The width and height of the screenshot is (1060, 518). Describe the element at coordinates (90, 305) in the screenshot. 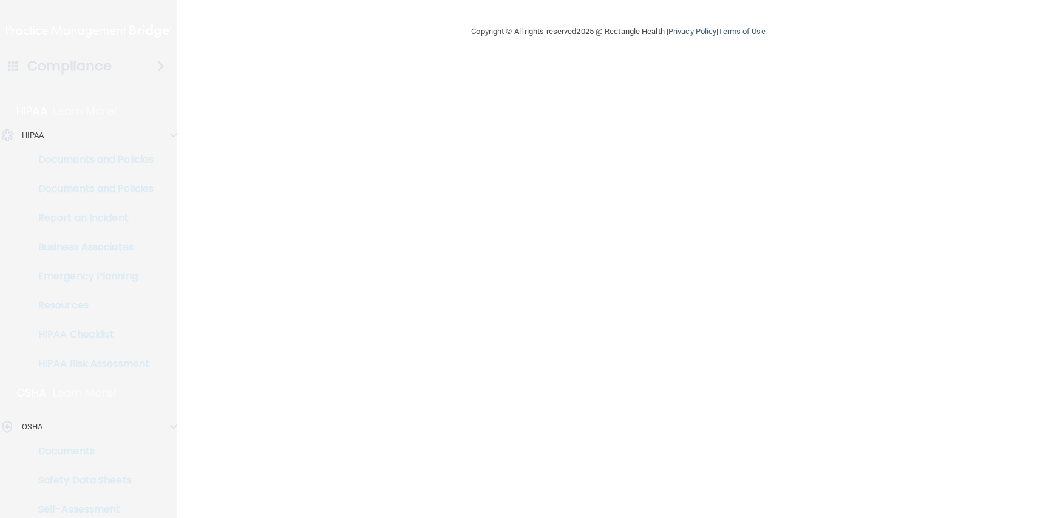

I see `p: Resources` at that location.